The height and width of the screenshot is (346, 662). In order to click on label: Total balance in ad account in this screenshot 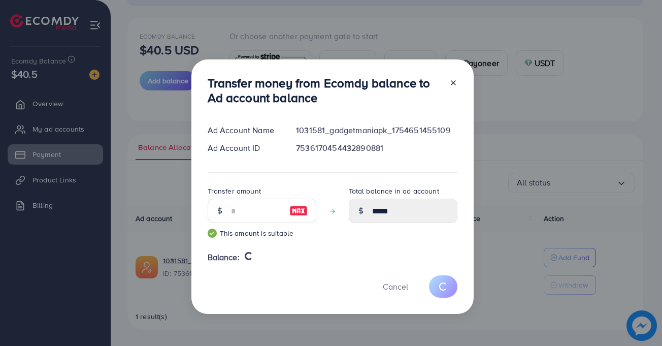, I will do `click(394, 191)`.